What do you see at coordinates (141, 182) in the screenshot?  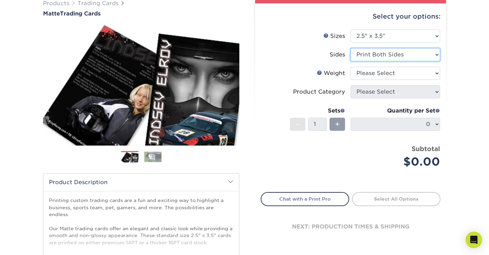 I see `h2: Product Description` at bounding box center [141, 182].